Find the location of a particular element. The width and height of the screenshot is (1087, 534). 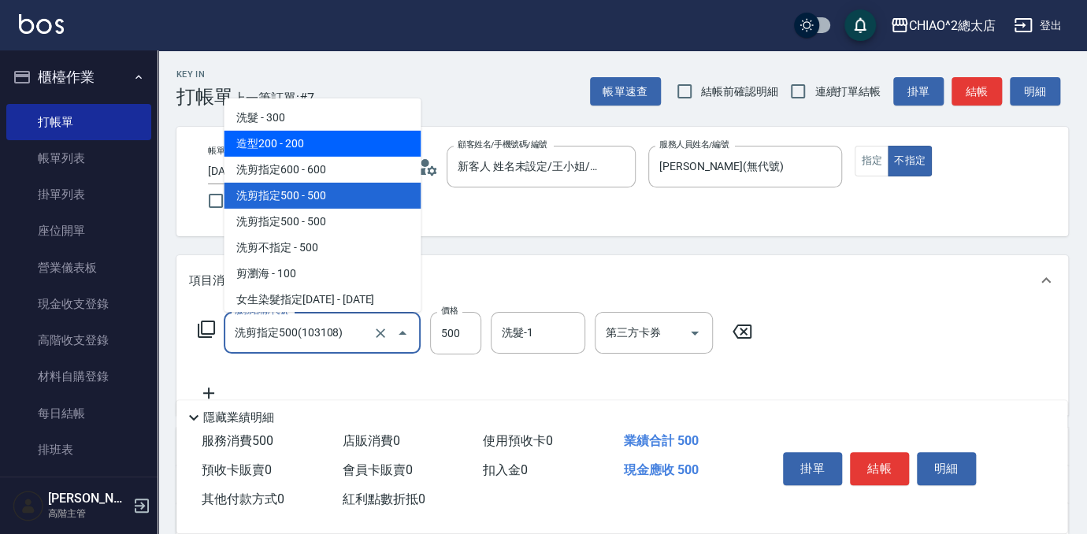

span: 上一筆訂單:#7 is located at coordinates (273, 98).